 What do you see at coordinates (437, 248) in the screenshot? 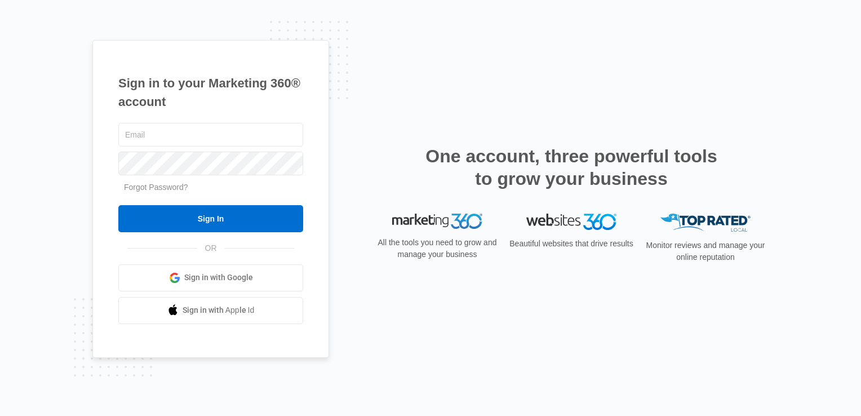
I see `p: All the tools you need to grow and manage your business` at bounding box center [437, 248].